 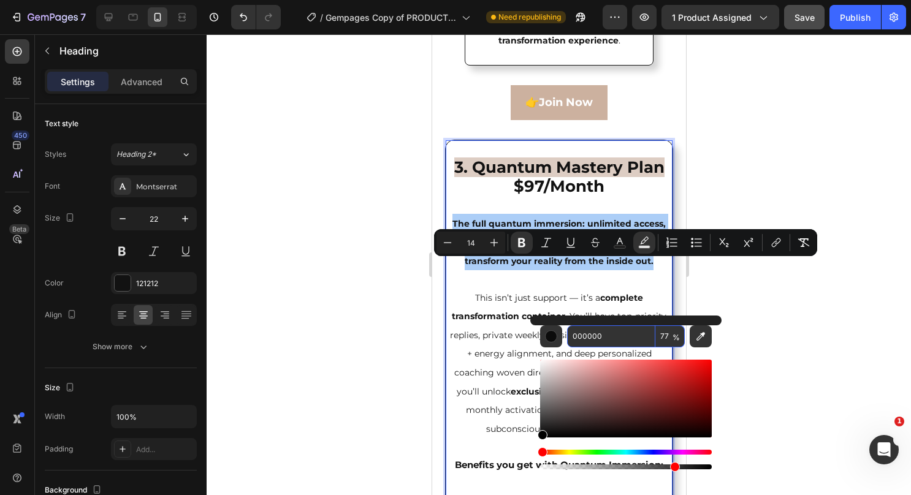 I want to click on span: Heading 2*, so click(x=136, y=154).